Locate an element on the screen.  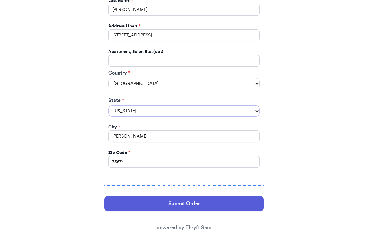
input: Last Name is located at coordinates (184, 10).